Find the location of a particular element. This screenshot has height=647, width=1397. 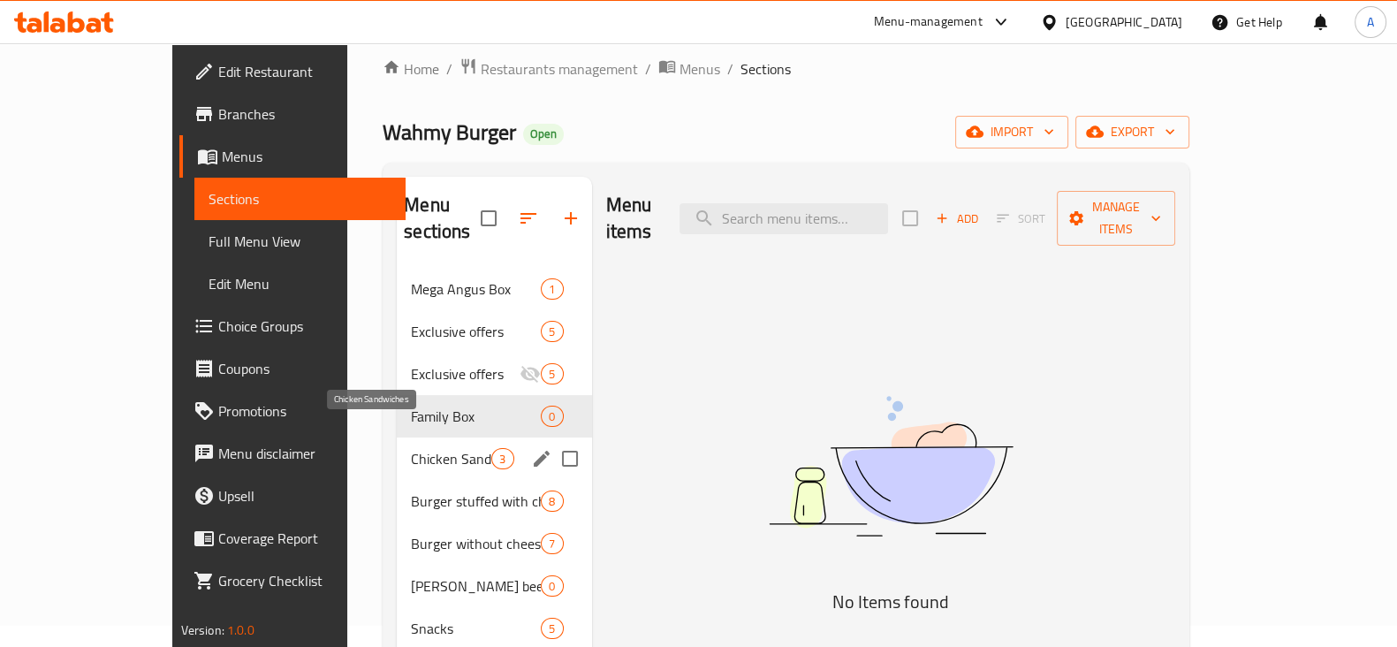

a: Promotions is located at coordinates (292, 411).